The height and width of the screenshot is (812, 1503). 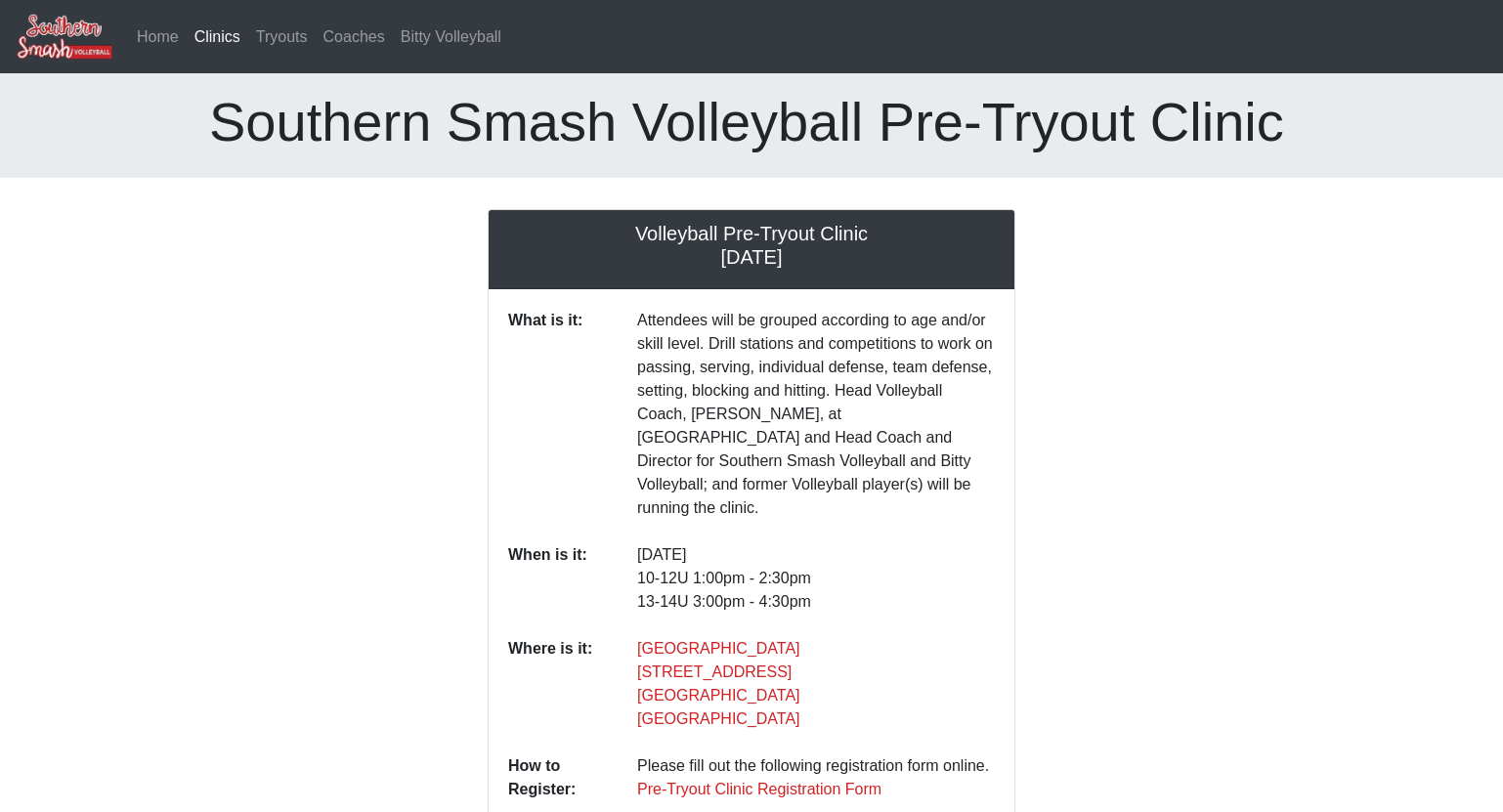 What do you see at coordinates (451, 37) in the screenshot?
I see `a: Bitty Volleyball` at bounding box center [451, 37].